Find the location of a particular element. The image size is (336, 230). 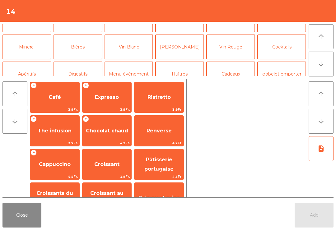

button: Vin Rouge is located at coordinates (230, 47).